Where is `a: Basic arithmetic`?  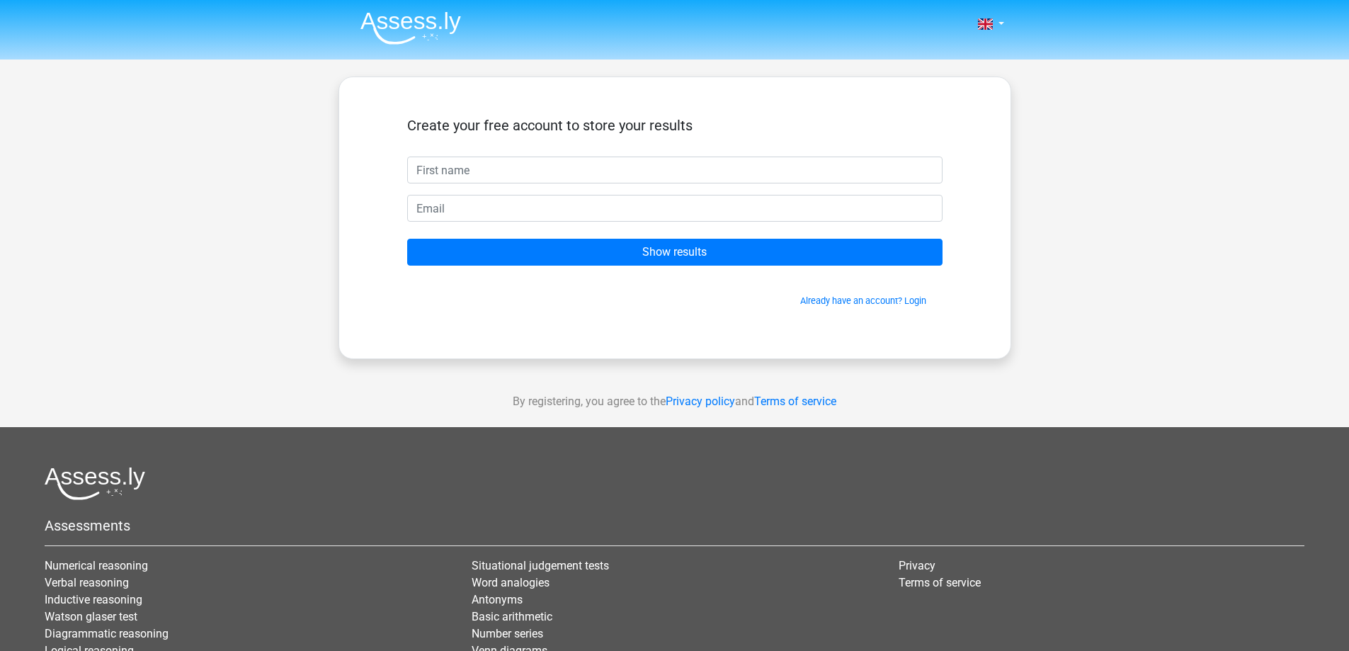 a: Basic arithmetic is located at coordinates (512, 616).